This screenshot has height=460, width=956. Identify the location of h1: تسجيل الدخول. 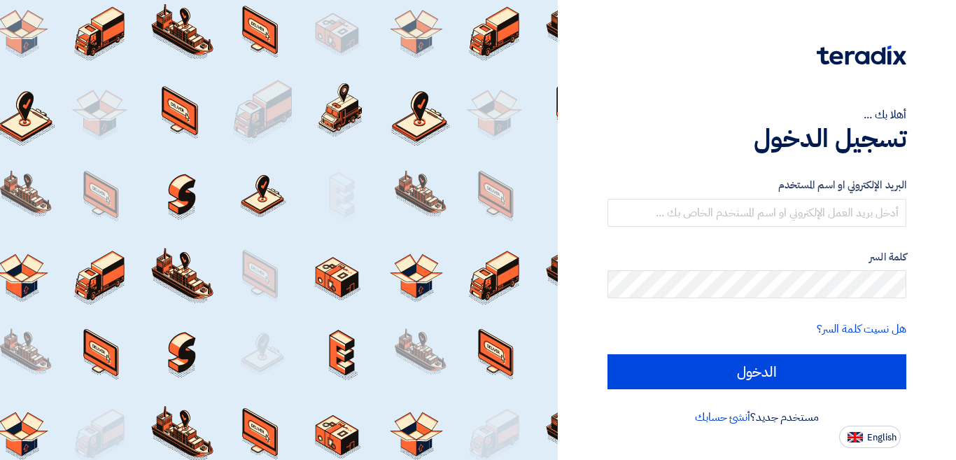
(757, 139).